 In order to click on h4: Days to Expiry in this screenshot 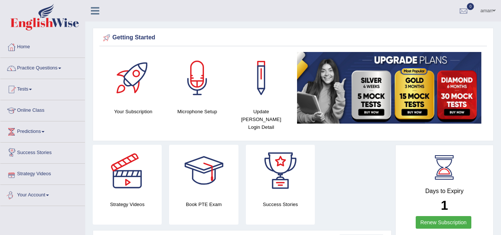, I will do `click(444, 191)`.